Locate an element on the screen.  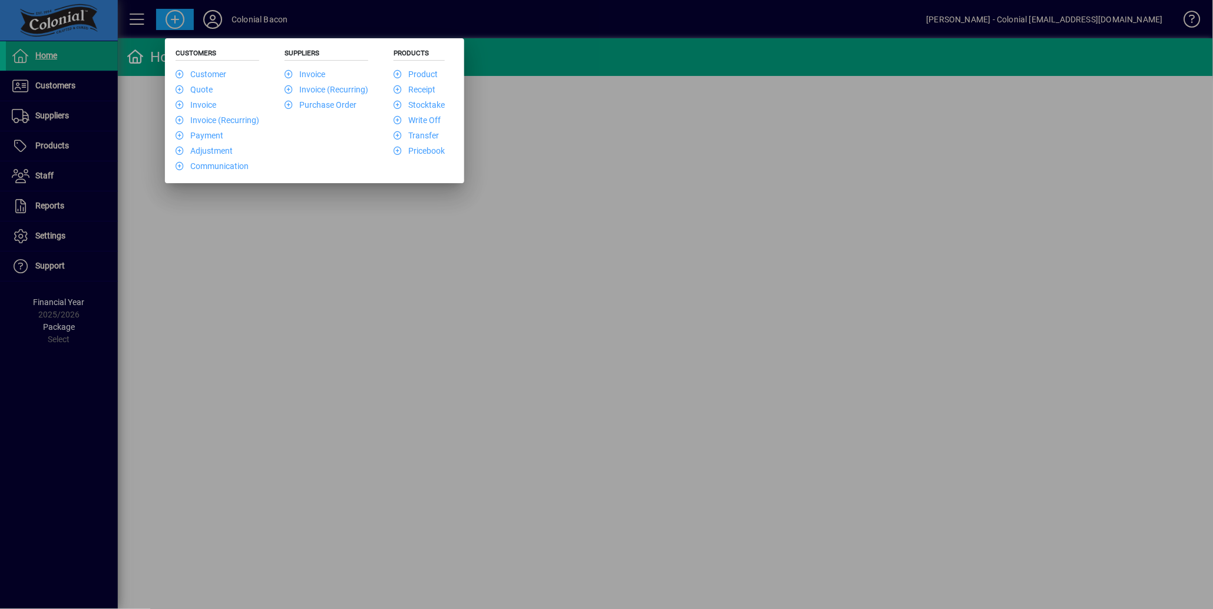
a: Write Off is located at coordinates (417, 120).